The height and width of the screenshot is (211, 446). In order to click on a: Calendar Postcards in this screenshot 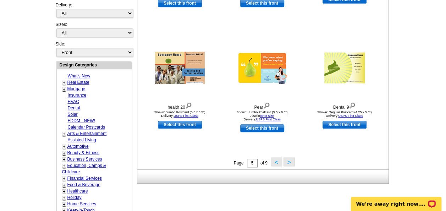, I will do `click(86, 127)`.